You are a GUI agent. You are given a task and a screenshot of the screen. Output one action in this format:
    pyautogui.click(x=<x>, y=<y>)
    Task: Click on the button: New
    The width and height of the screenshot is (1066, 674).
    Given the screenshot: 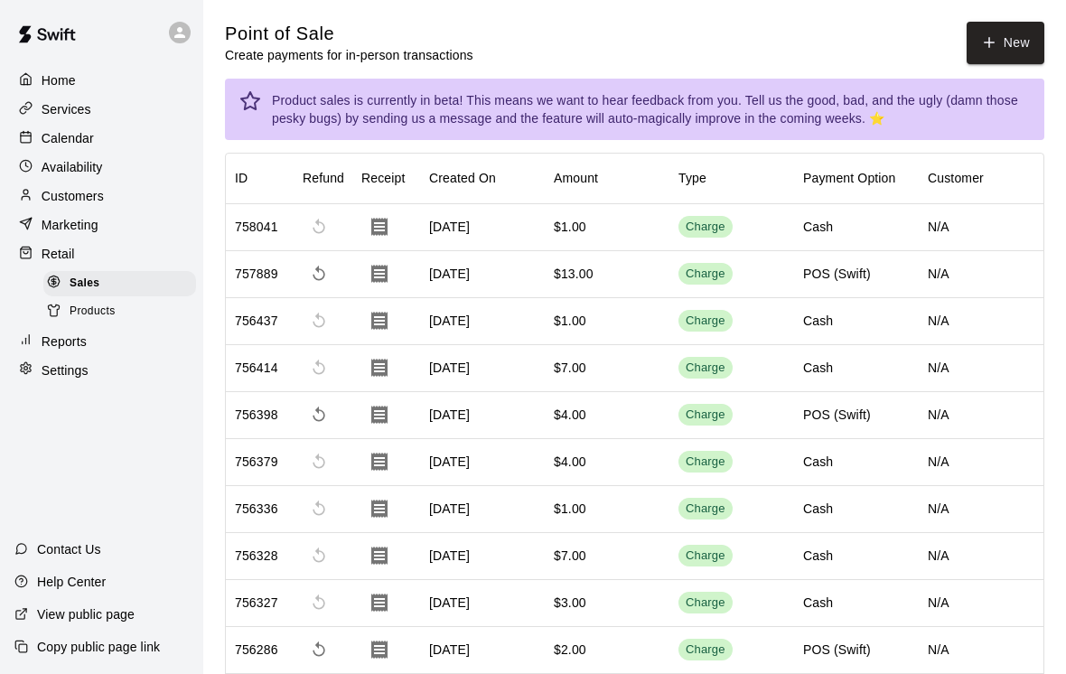 What is the action you would take?
    pyautogui.click(x=1006, y=42)
    